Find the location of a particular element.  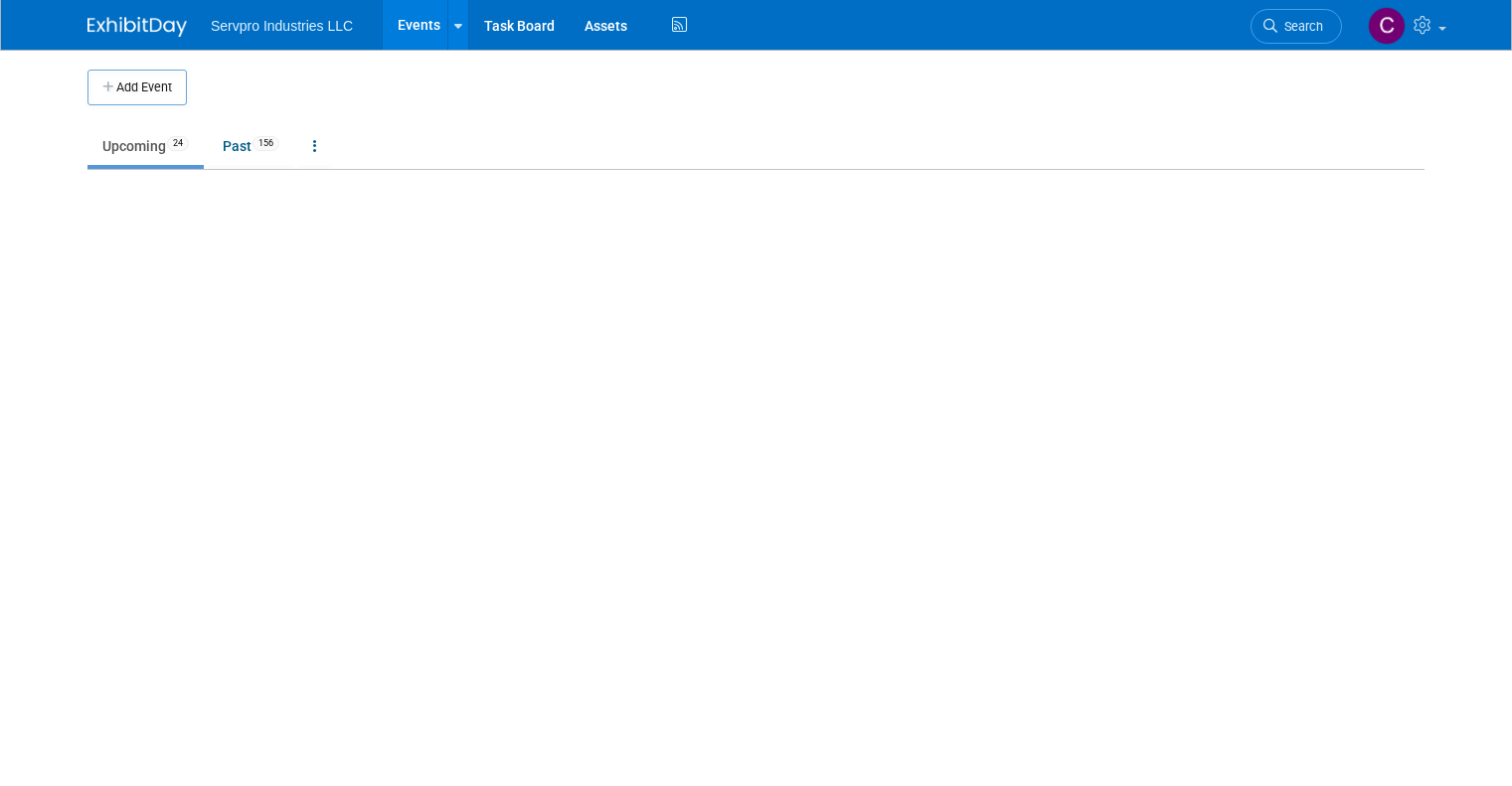

a: Past156 is located at coordinates (251, 146).